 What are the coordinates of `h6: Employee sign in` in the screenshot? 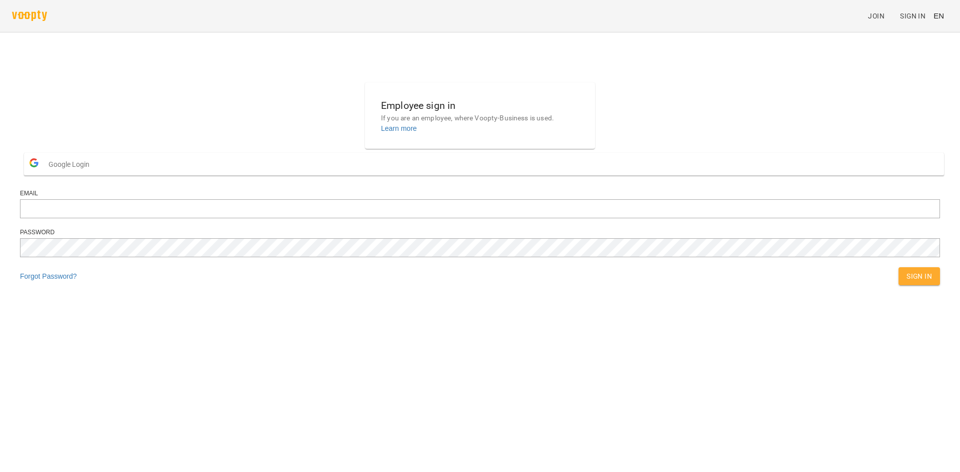 It's located at (480, 105).